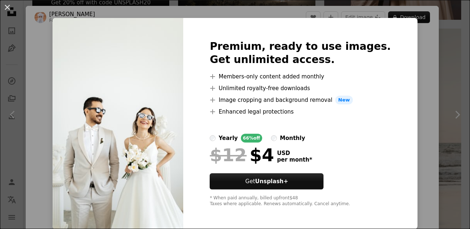 This screenshot has height=229, width=470. What do you see at coordinates (212, 138) in the screenshot?
I see `input: yearly66%off` at bounding box center [212, 138].